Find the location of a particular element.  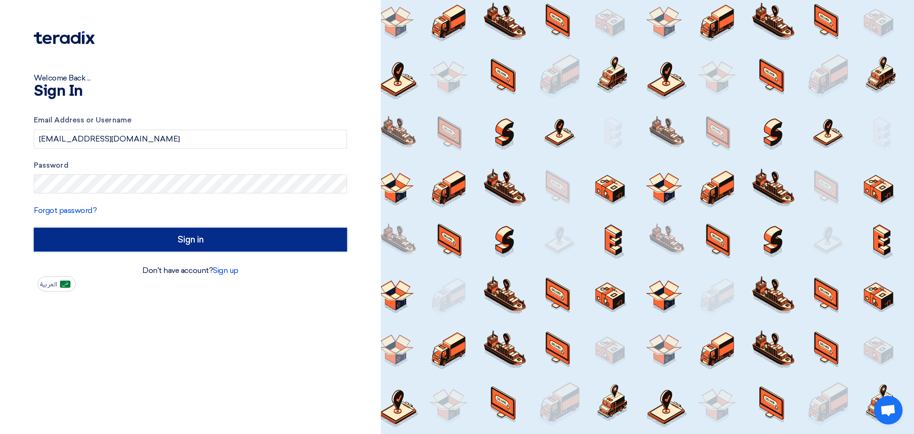

h1: Sign In is located at coordinates (191, 91).